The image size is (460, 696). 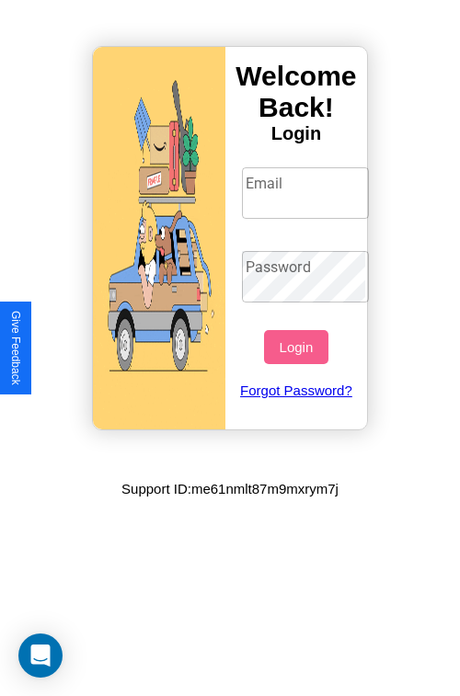 I want to click on img: gif, so click(x=159, y=238).